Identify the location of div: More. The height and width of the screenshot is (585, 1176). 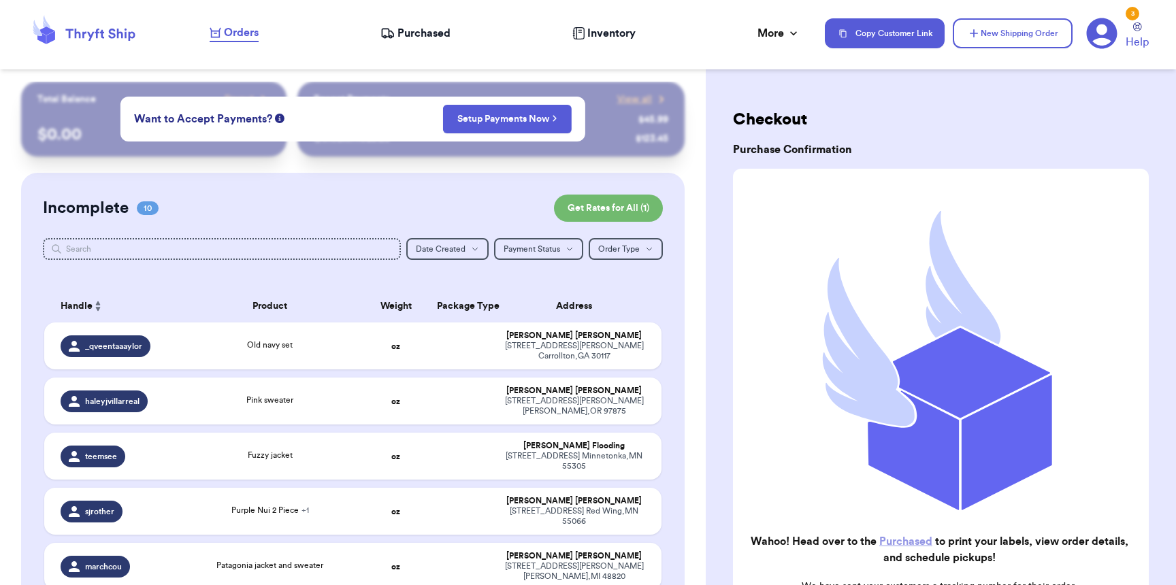
(778, 33).